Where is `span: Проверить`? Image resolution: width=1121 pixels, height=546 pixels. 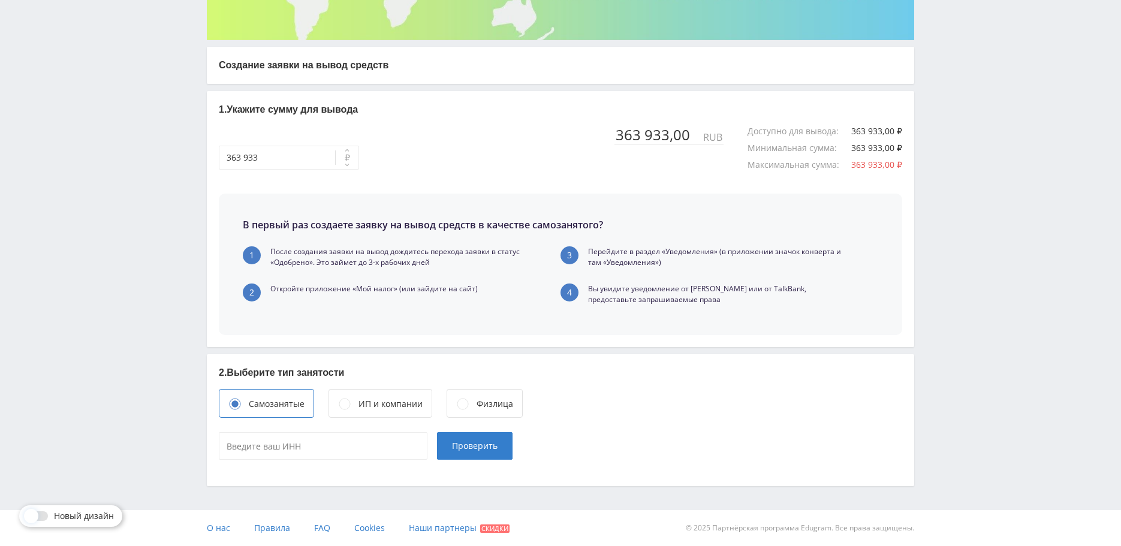 span: Проверить is located at coordinates (475, 446).